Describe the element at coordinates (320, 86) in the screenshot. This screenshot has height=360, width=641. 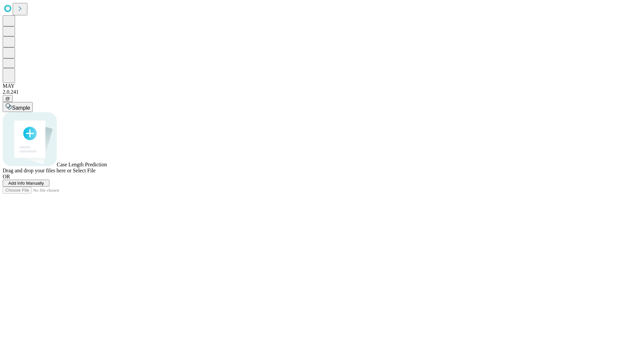
I see `div: MAY` at that location.